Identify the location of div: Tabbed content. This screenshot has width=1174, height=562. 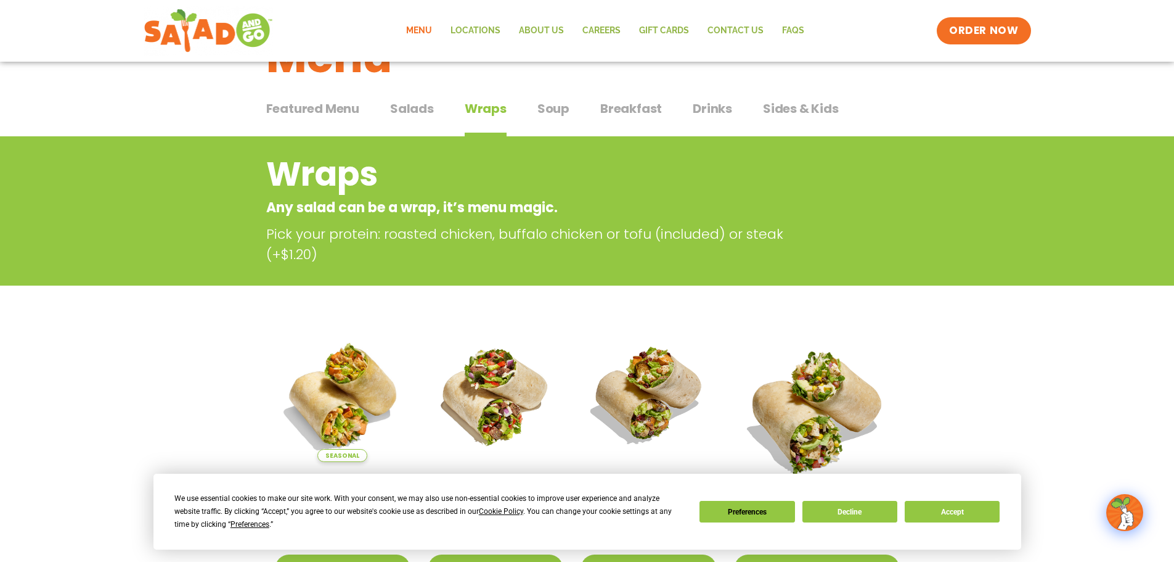
(587, 116).